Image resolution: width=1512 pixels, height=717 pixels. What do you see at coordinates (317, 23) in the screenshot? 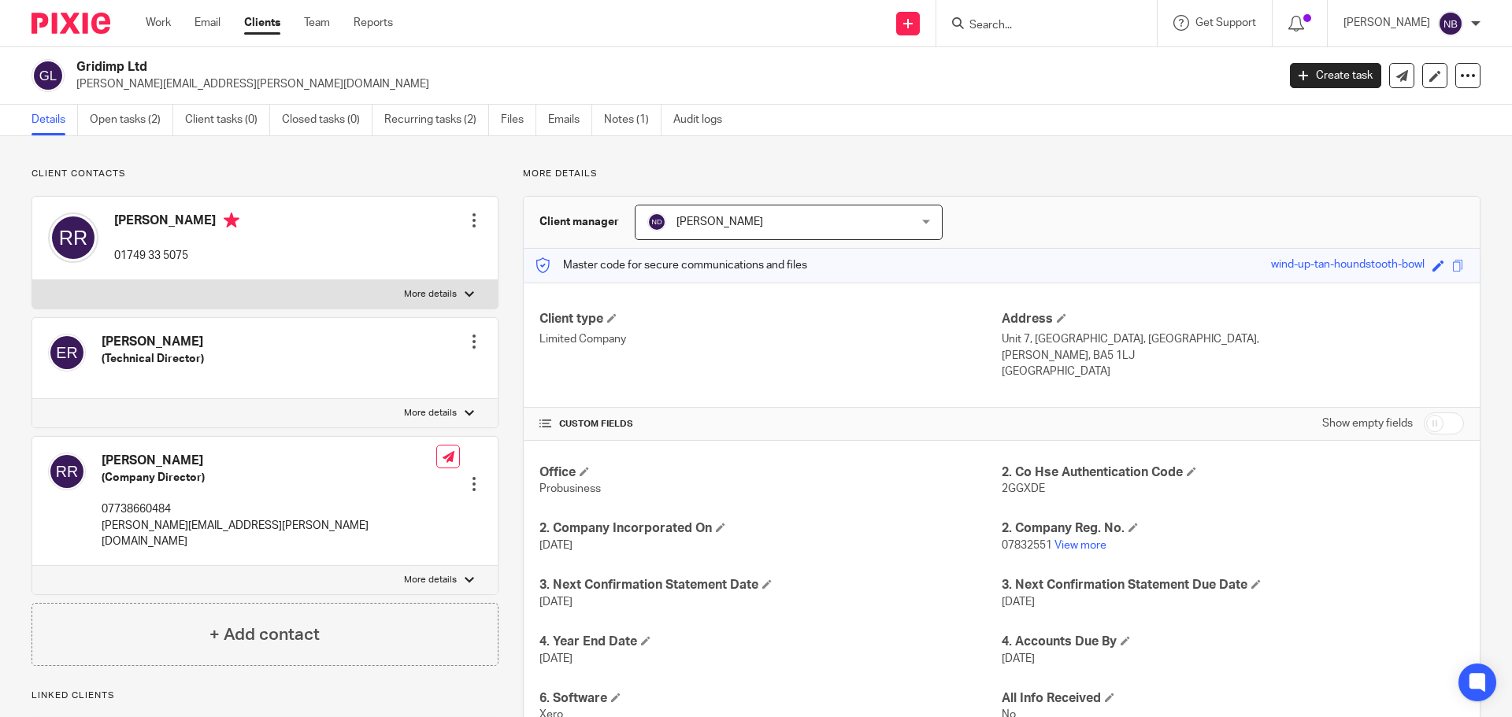
I see `a: Team` at bounding box center [317, 23].